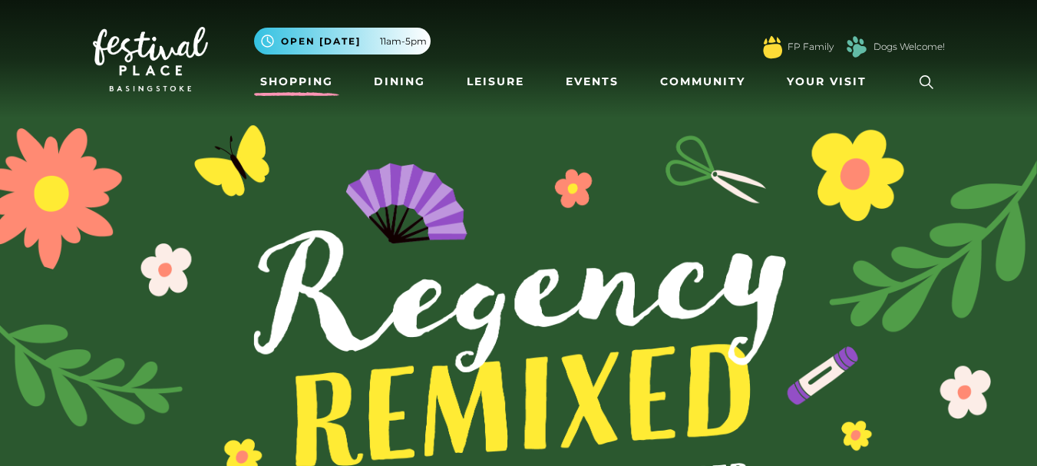  Describe the element at coordinates (702, 81) in the screenshot. I see `a: Community` at that location.